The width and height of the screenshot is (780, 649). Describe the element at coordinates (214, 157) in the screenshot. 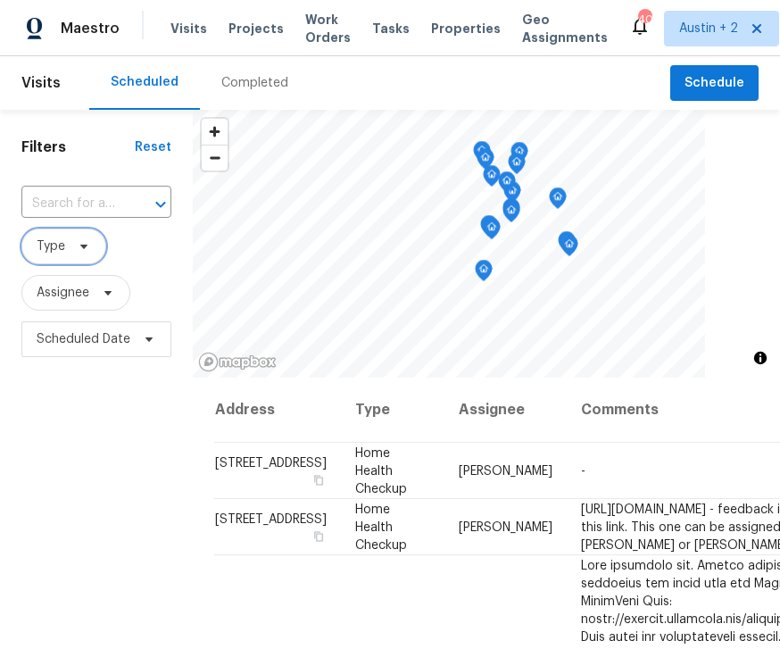

I see `button: Zoom out` at that location.